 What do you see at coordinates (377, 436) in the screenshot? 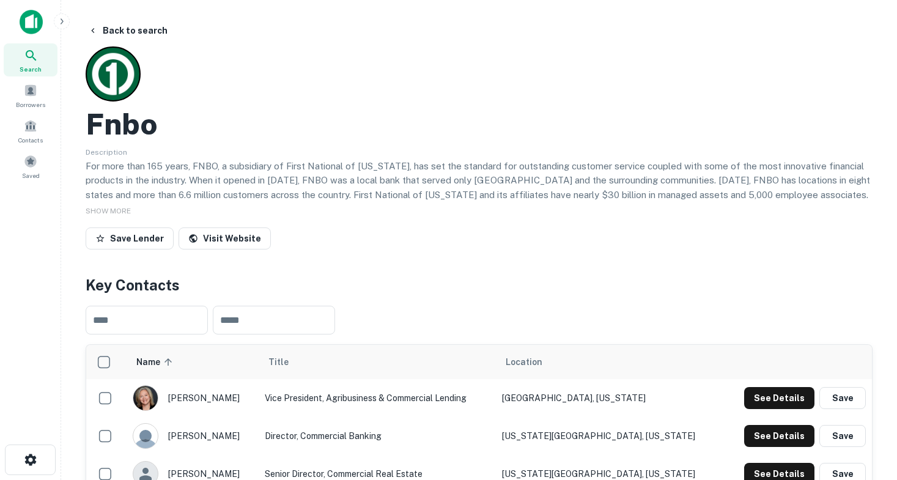
I see `td: Director, Commercial Banking` at bounding box center [377, 436].